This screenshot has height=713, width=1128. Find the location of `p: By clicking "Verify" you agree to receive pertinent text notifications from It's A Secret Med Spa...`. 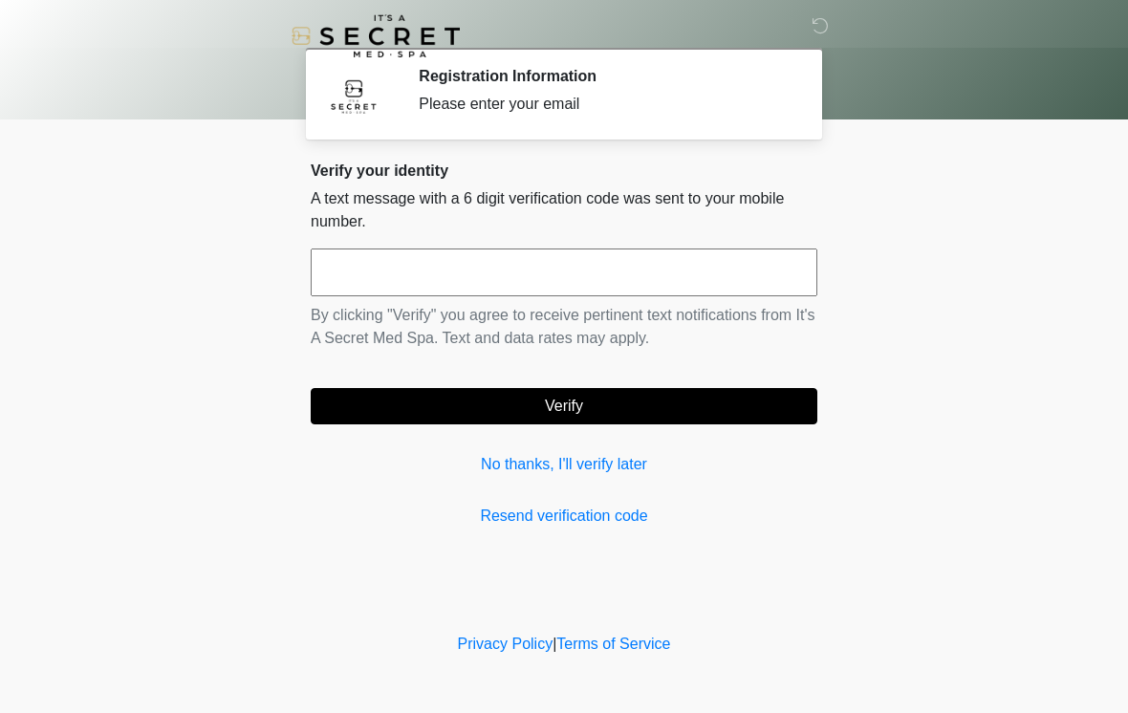

p: By clicking "Verify" you agree to receive pertinent text notifications from It's A Secret Med Spa... is located at coordinates (564, 327).